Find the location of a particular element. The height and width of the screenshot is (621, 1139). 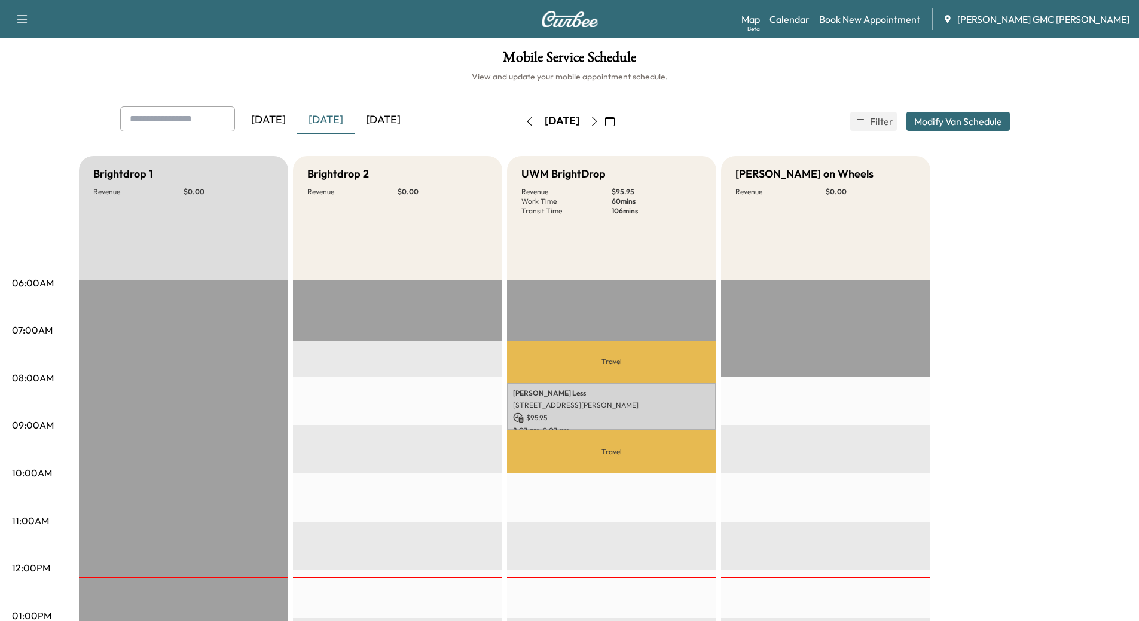

button: Modify Van Schedule is located at coordinates (957, 121).